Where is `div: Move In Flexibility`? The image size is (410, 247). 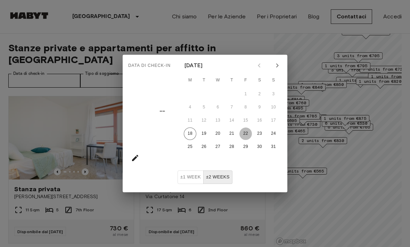 div: Move In Flexibility is located at coordinates (205, 177).